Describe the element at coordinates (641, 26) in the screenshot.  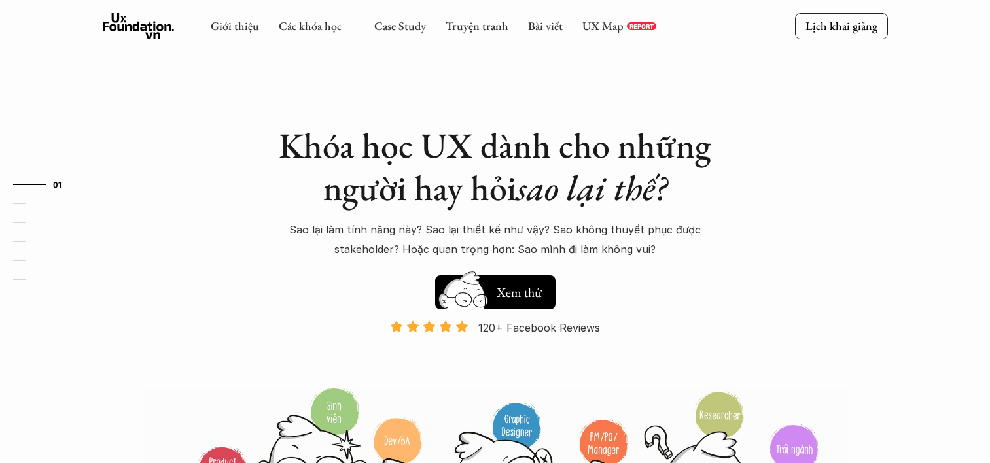
I see `a: REPORT` at that location.